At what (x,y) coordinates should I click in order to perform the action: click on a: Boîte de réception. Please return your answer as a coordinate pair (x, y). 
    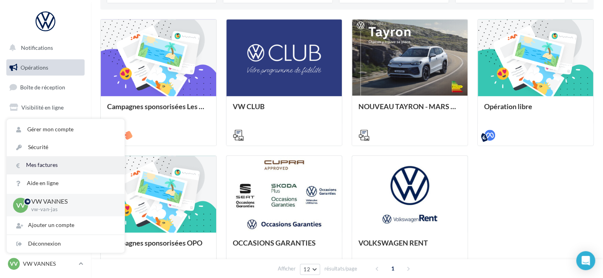
    Looking at the image, I should click on (45, 87).